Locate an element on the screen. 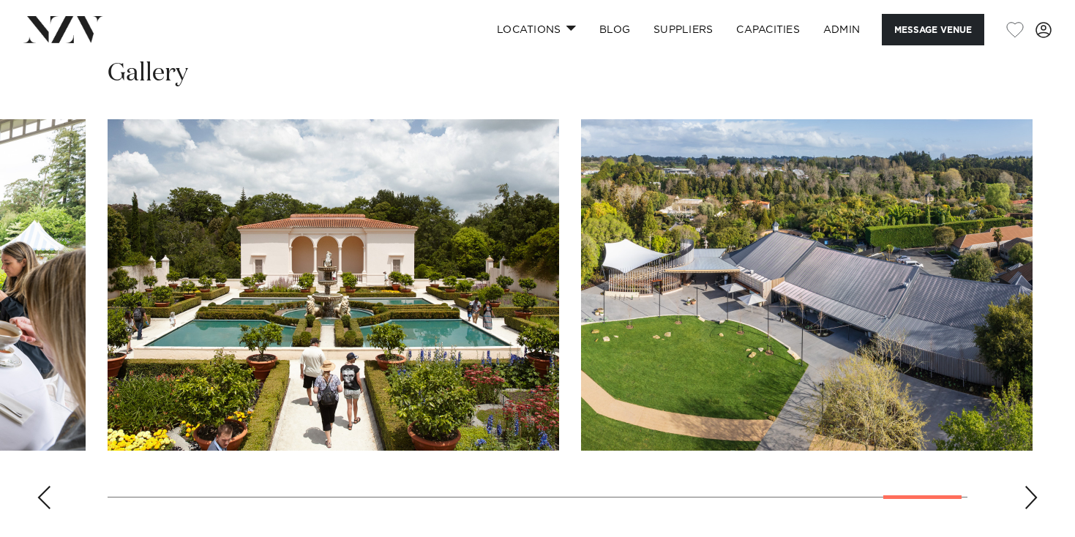 The height and width of the screenshot is (537, 1075). a: BLOG is located at coordinates (615, 29).